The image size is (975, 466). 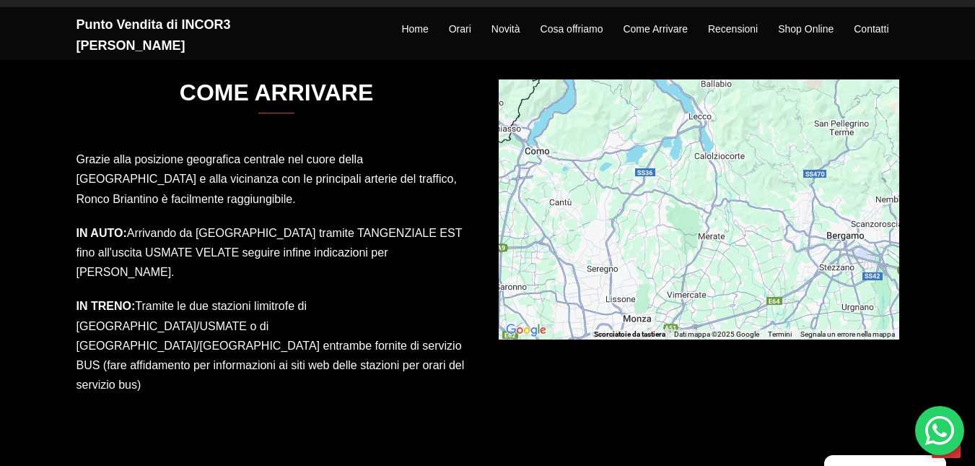 I want to click on img: Google, so click(x=526, y=330).